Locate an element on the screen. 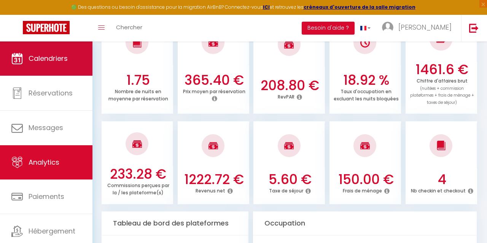  p: Nombre de nuits en moyenne par réservation is located at coordinates (138, 94).